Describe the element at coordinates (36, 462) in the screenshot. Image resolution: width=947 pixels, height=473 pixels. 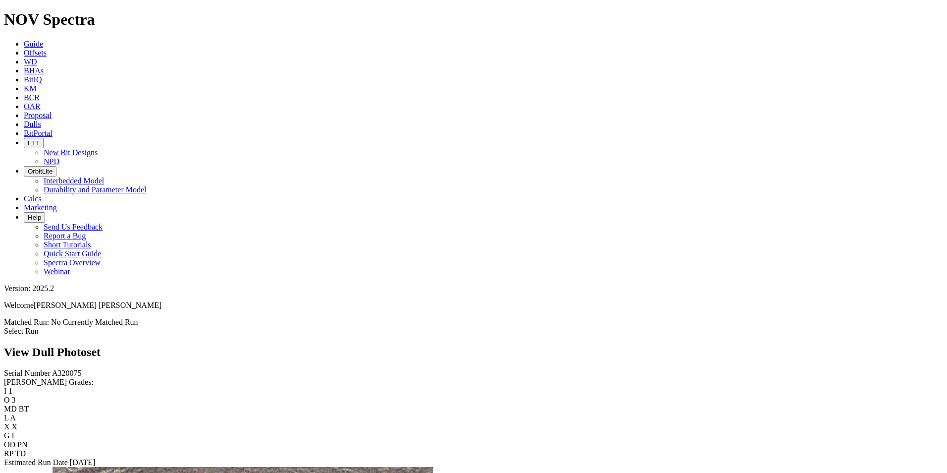
I see `label: Estimated Run Date` at that location.